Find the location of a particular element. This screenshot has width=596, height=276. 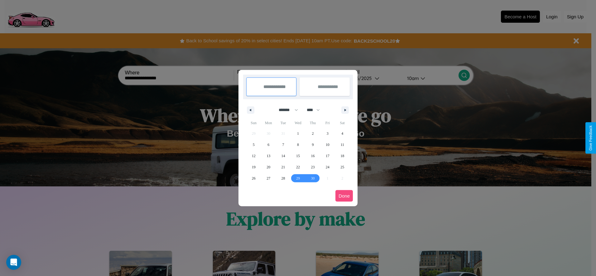

span: 12 is located at coordinates (254, 156).